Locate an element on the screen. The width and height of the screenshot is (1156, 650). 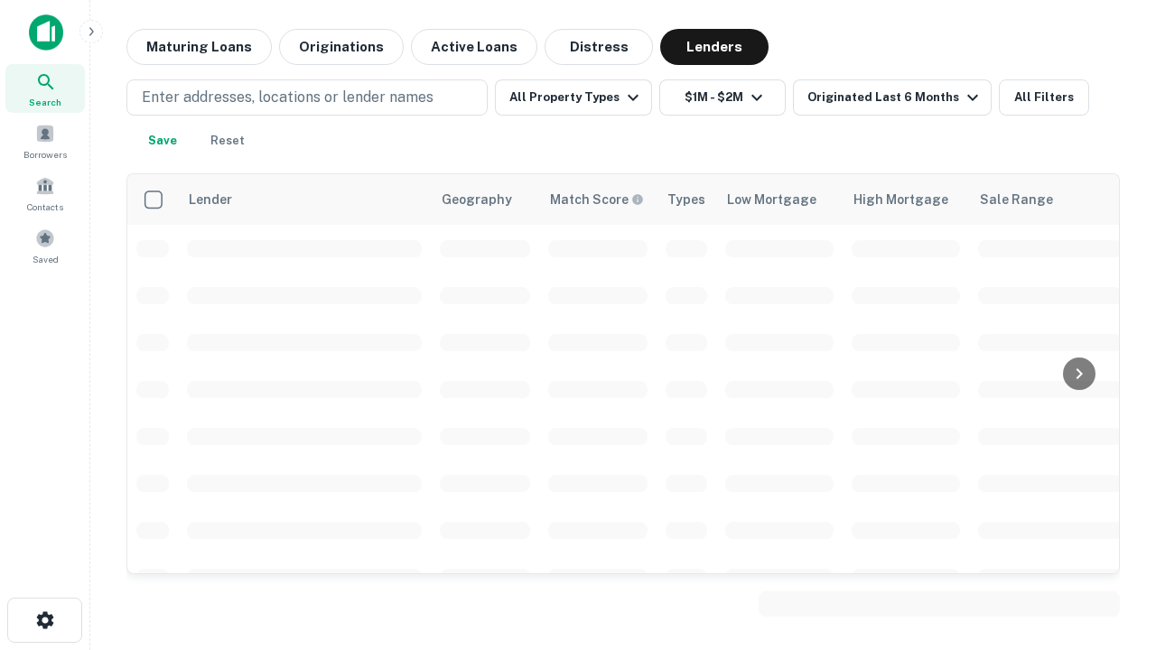
a: Contacts is located at coordinates (45, 193).